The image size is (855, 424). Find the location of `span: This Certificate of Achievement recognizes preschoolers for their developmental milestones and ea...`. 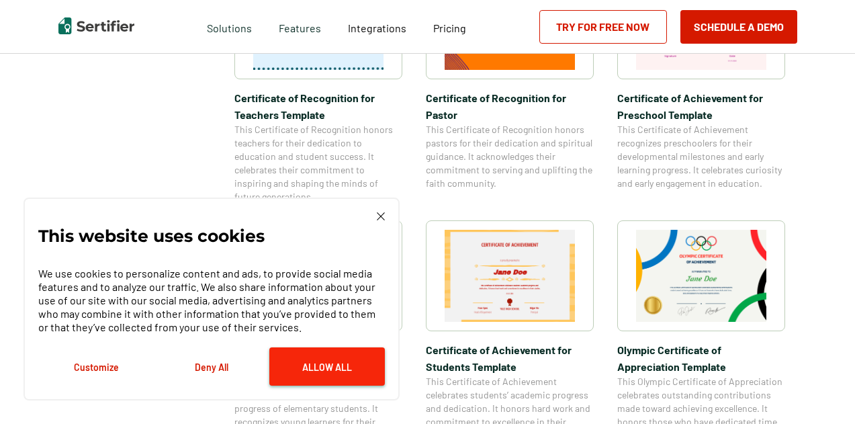

span: This Certificate of Achievement recognizes preschoolers for their developmental milestones and ea... is located at coordinates (701, 156).